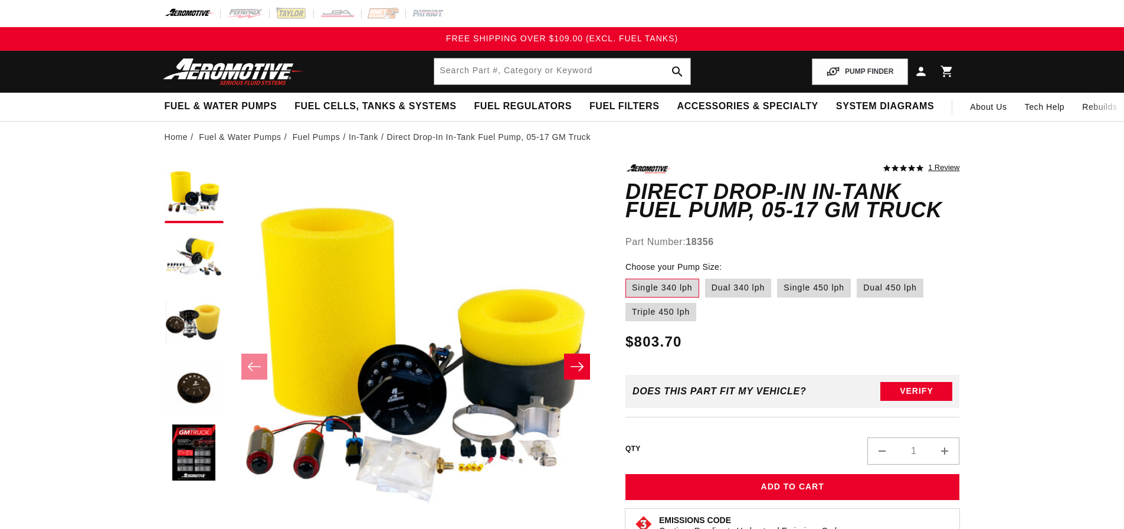 This screenshot has height=529, width=1124. I want to click on strong: 18356, so click(700, 241).